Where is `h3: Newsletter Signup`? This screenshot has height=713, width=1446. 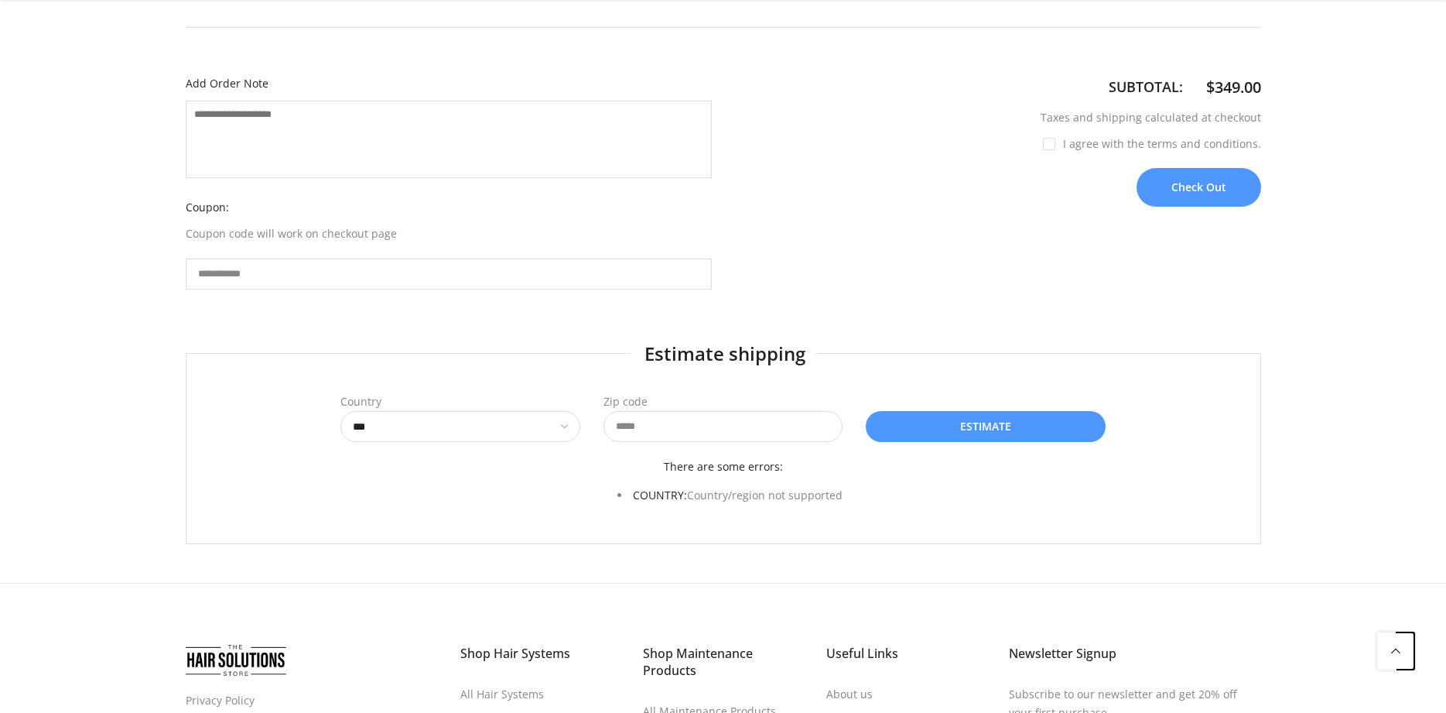
h3: Newsletter Signup is located at coordinates (1134, 653).